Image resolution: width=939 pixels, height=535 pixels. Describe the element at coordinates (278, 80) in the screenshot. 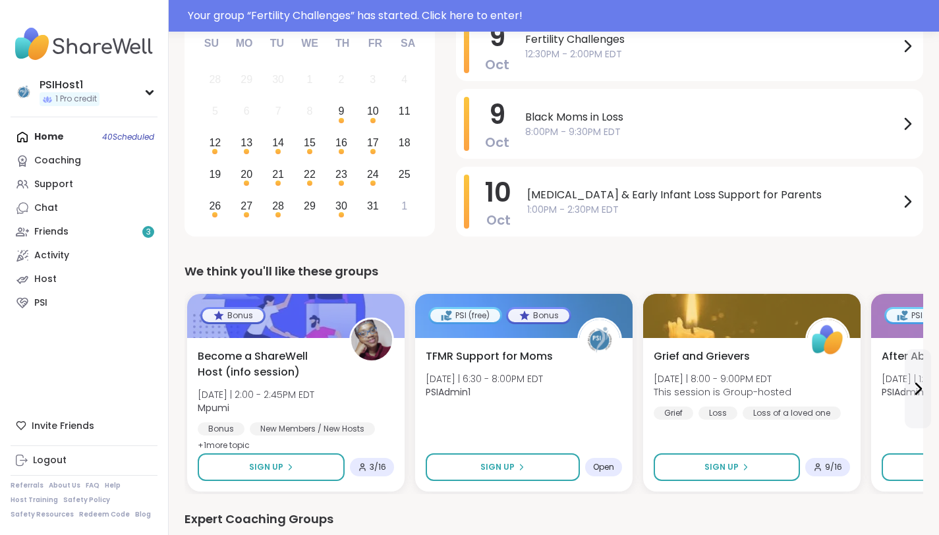

I see `div: Not available Tuesday, September 30th, 2025` at that location.